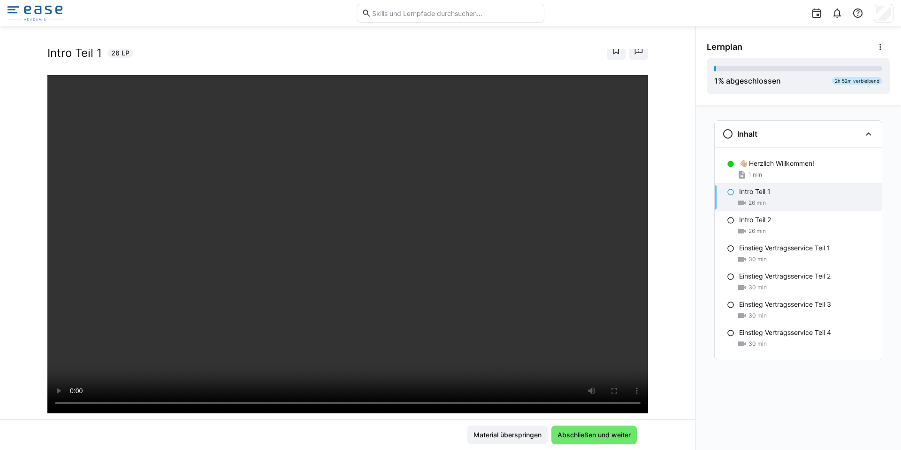 The width and height of the screenshot is (901, 450). I want to click on span: 1 min, so click(755, 175).